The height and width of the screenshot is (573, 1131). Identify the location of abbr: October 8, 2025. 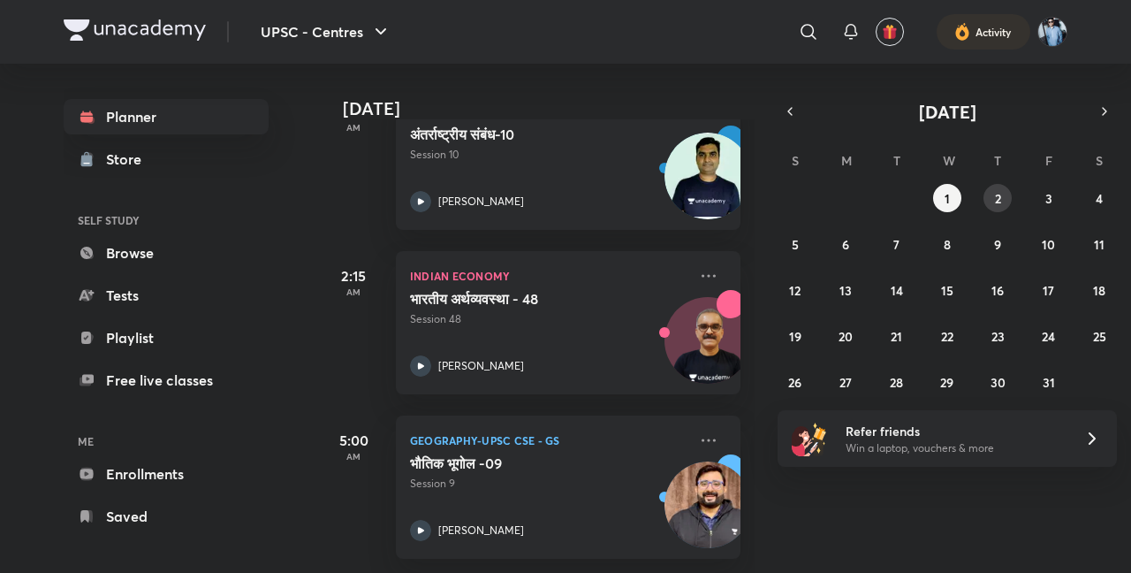
(947, 244).